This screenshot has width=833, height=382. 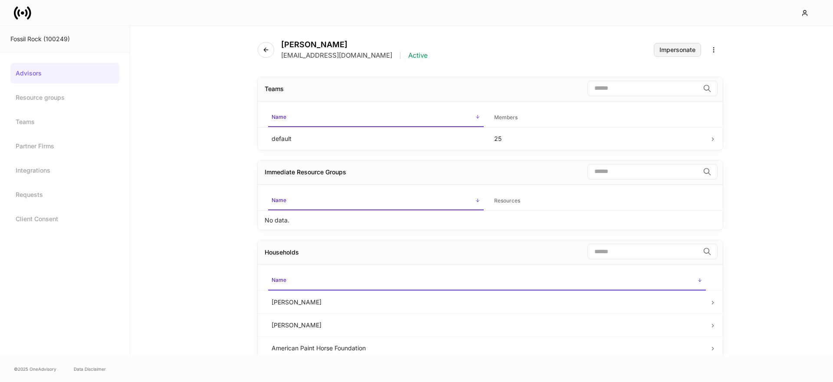 I want to click on a: Data Disclaimer, so click(x=90, y=369).